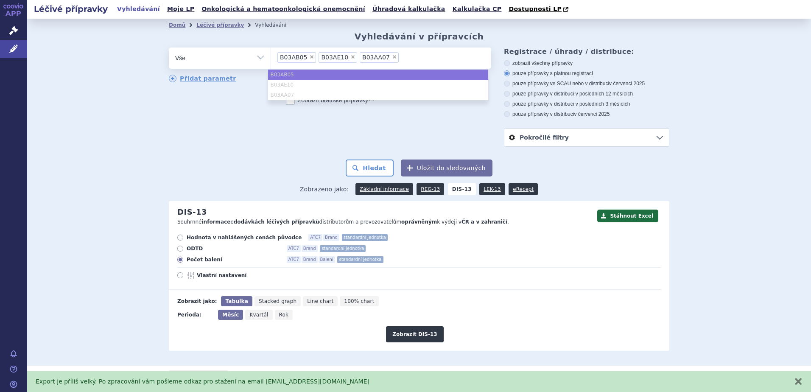  Describe the element at coordinates (419, 36) in the screenshot. I see `h2: Vyhledávání v přípravcích` at that location.